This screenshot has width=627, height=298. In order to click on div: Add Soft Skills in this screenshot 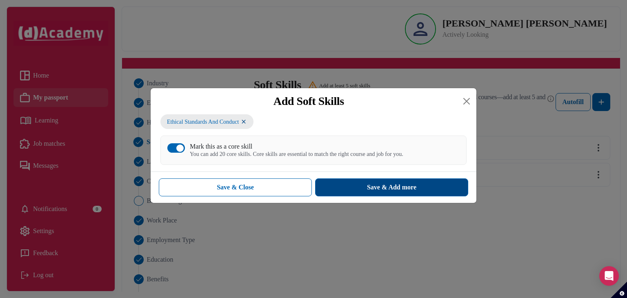, I will do `click(309, 101)`.